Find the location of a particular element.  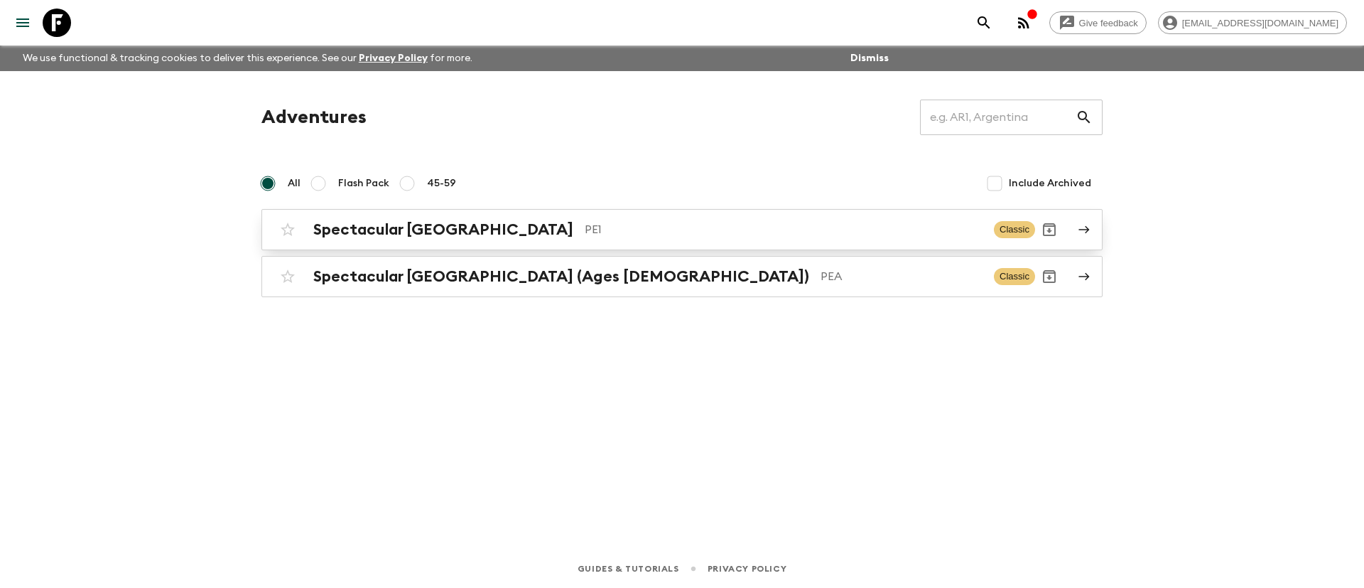

p: PE1 is located at coordinates (784, 230).